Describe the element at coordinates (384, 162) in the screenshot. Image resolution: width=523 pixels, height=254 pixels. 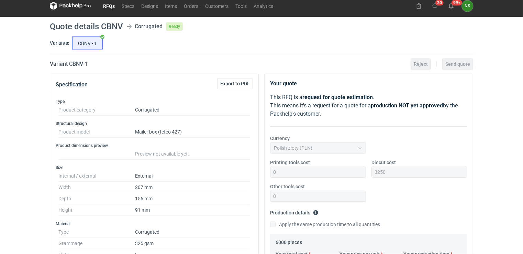
I see `label: Diecut cost` at that location.